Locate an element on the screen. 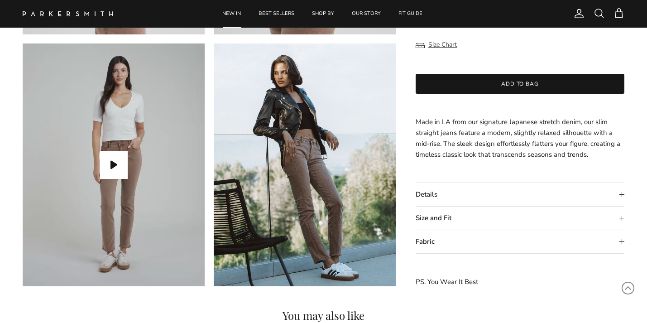 The image size is (647, 323). summary: Fabric is located at coordinates (519, 241).